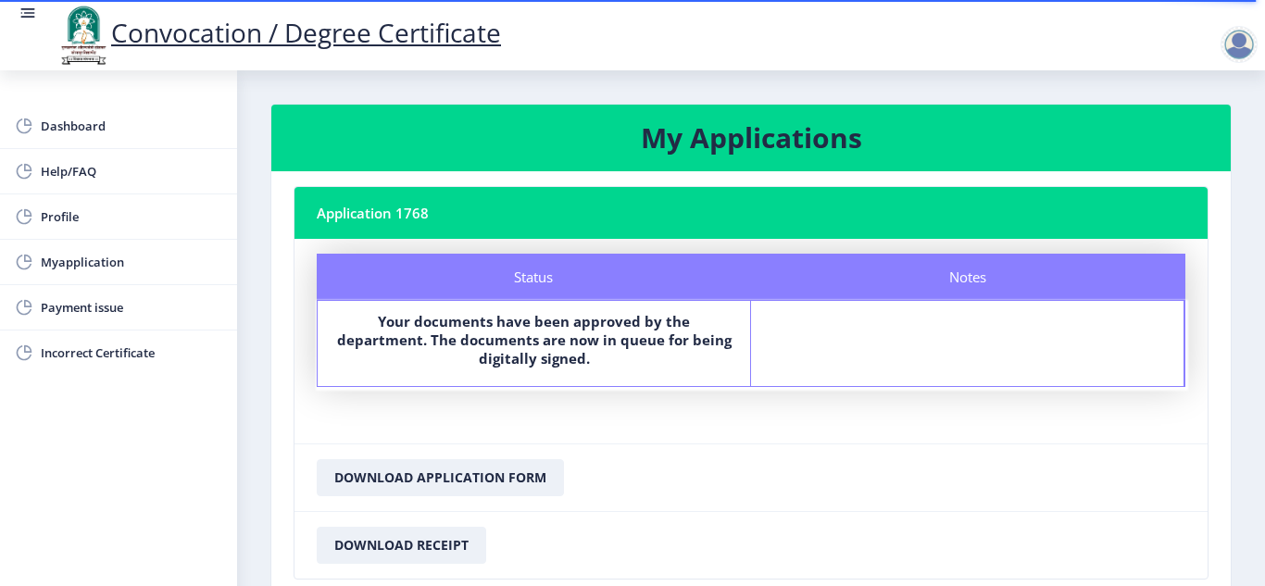 Image resolution: width=1265 pixels, height=586 pixels. Describe the element at coordinates (534, 277) in the screenshot. I see `div: Status` at that location.